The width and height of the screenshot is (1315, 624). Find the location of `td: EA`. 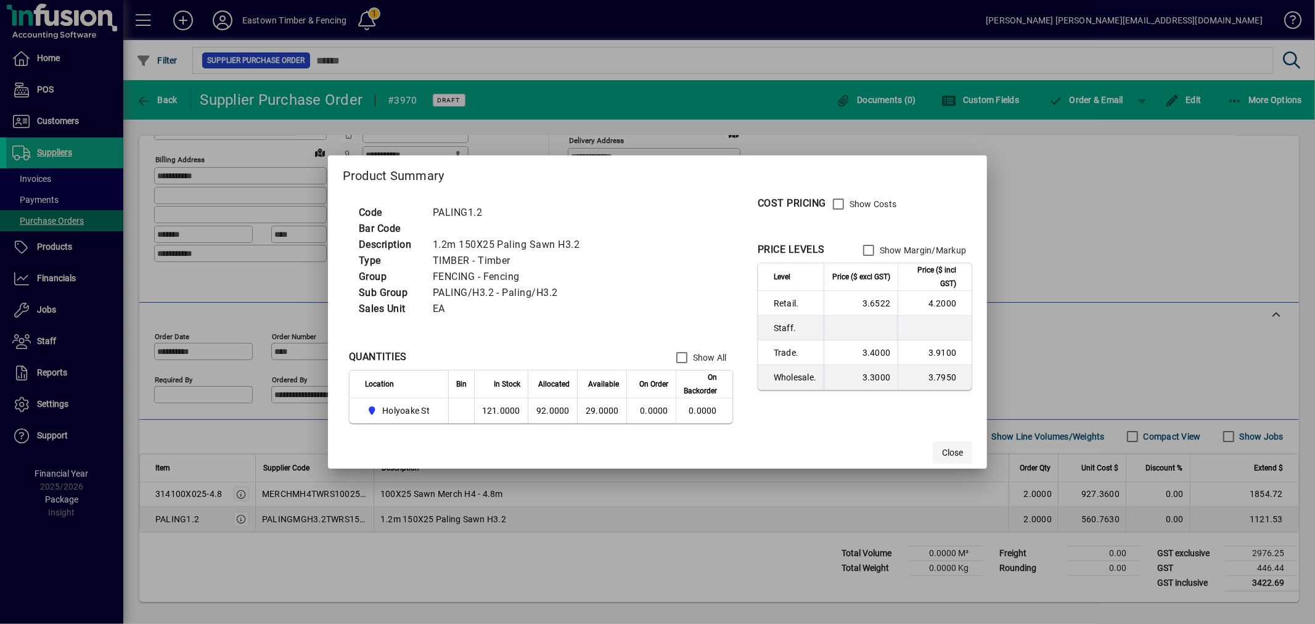

td: EA is located at coordinates (511, 309).